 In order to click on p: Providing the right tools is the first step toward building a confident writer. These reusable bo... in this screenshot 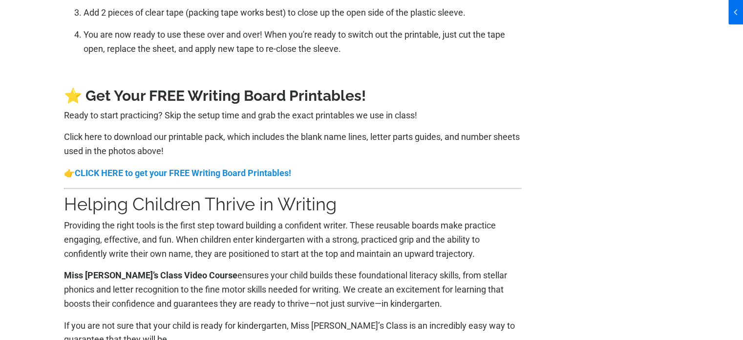, I will do `click(293, 239)`.